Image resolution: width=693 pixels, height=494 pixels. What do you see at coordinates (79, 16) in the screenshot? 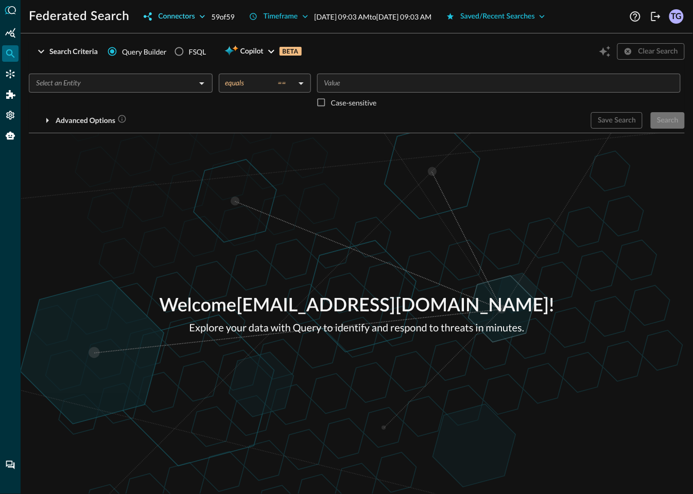
I see `h1: Federated Search` at bounding box center [79, 16].